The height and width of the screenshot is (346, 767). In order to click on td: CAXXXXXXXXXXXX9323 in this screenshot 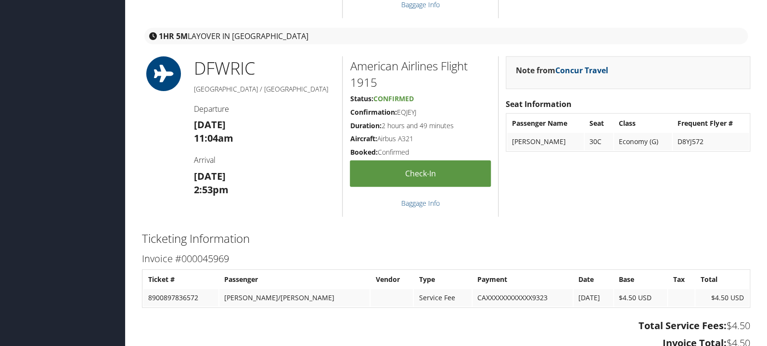, I will do `click(523, 297)`.